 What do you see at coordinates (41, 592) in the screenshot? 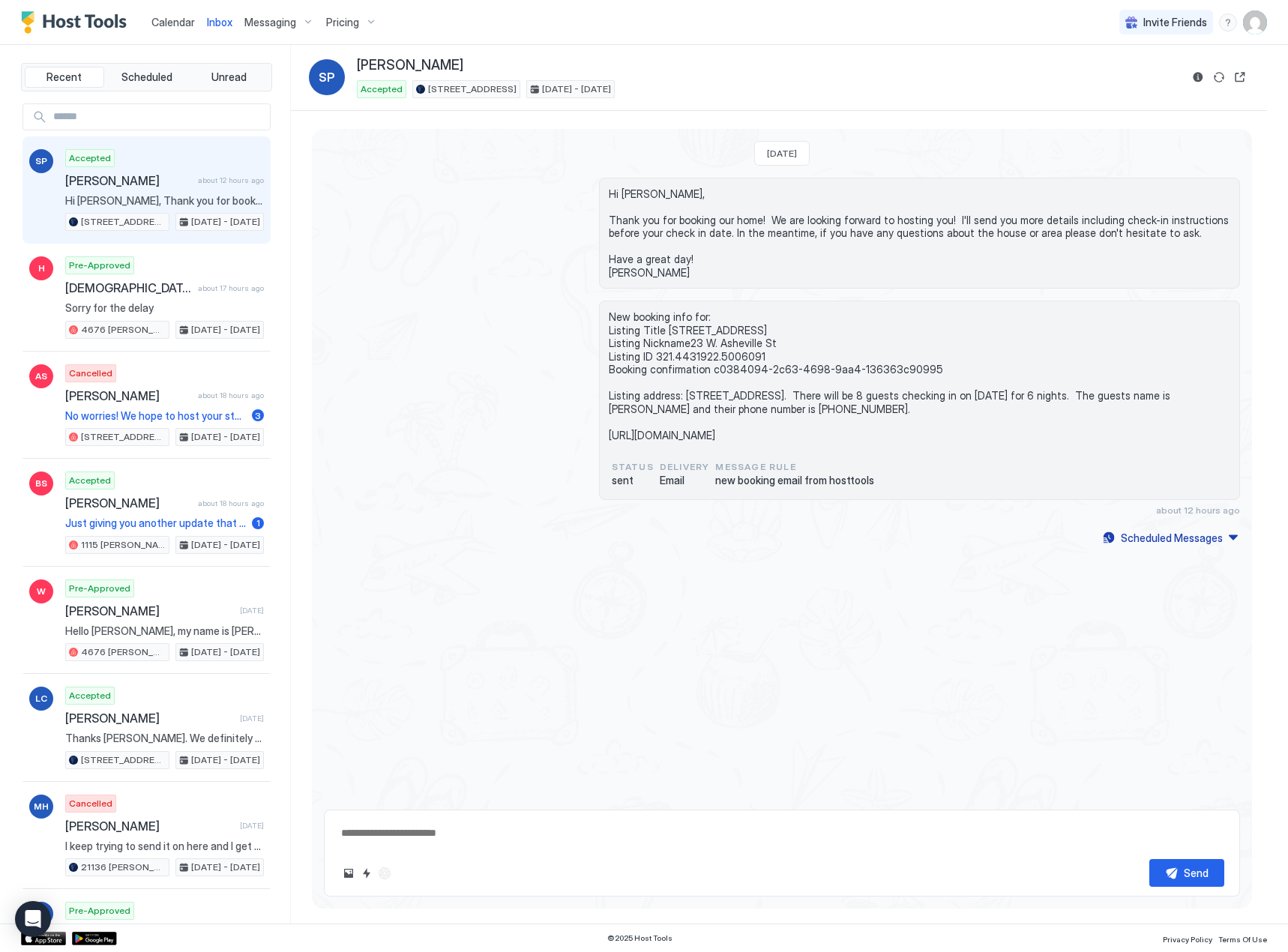
I see `span: W` at bounding box center [41, 592].